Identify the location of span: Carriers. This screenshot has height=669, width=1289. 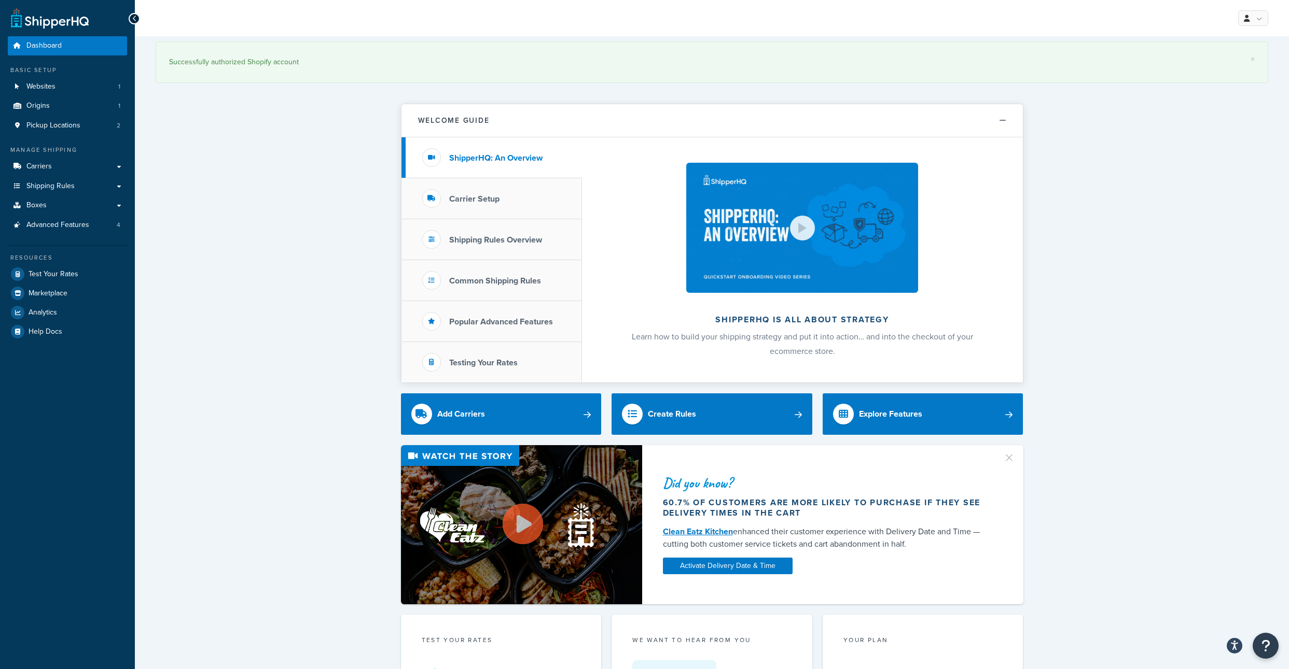
(39, 166).